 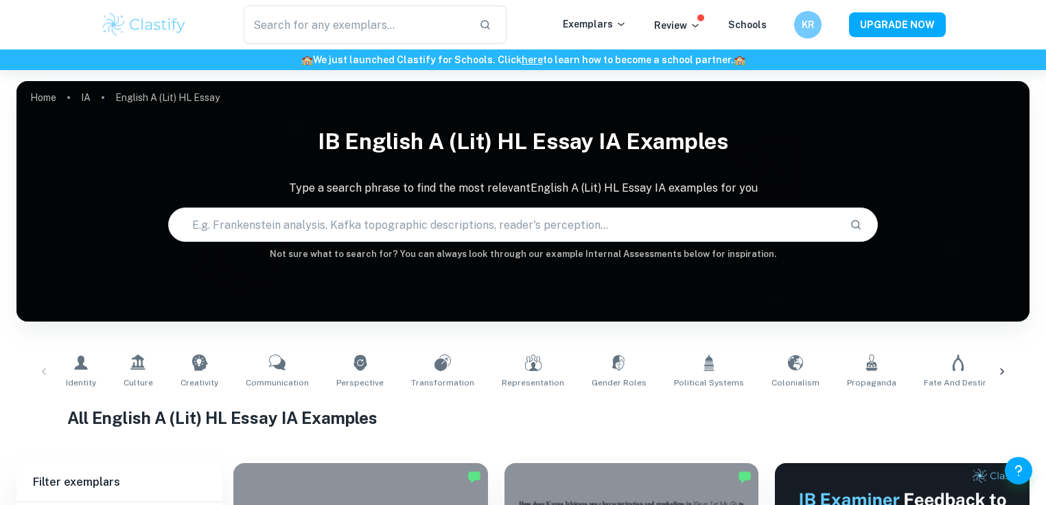 I want to click on p: English A (Lit) HL Essay, so click(x=168, y=97).